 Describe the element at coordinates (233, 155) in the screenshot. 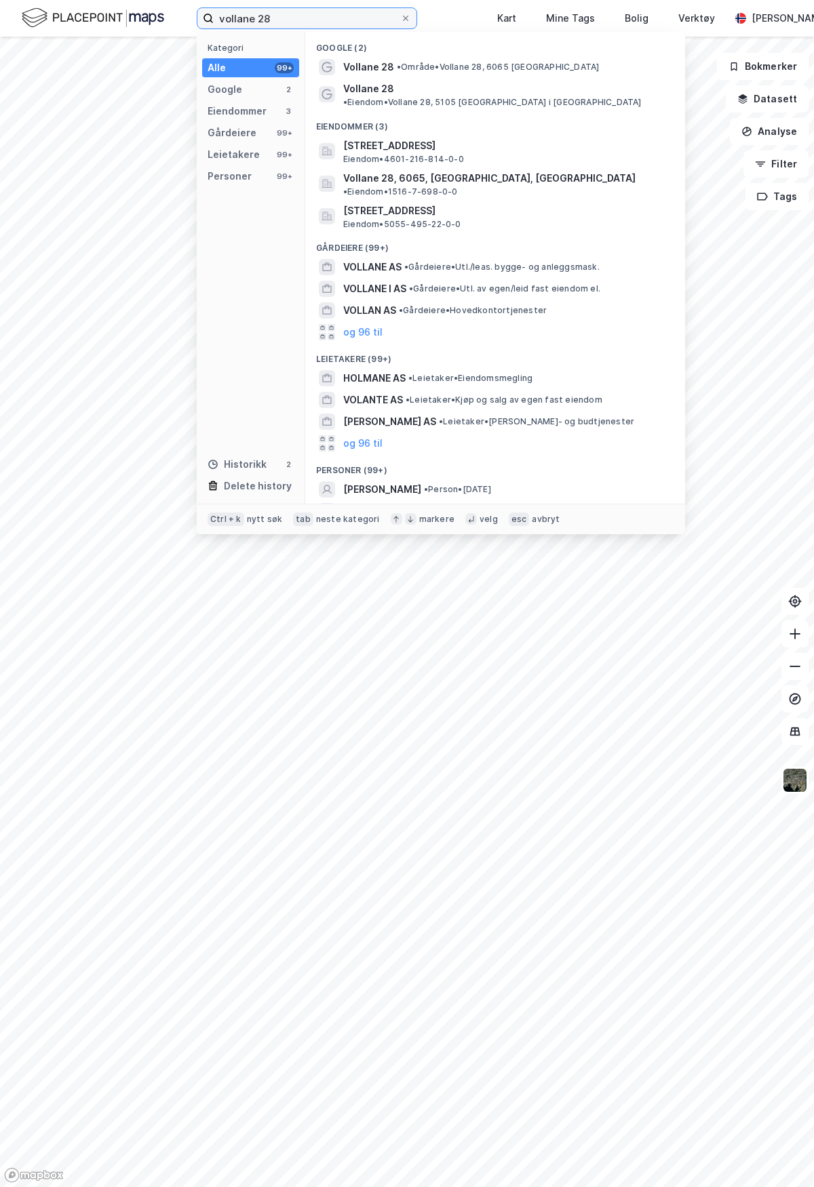

I see `div: Leietakere` at that location.